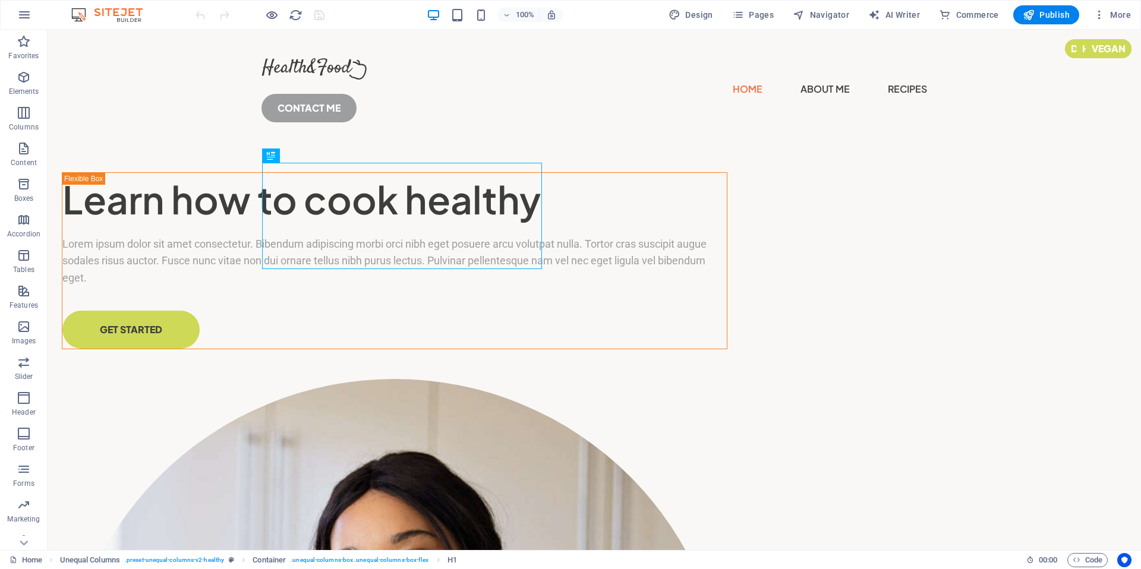 Image resolution: width=1141 pixels, height=569 pixels. What do you see at coordinates (821, 15) in the screenshot?
I see `button: Navigator` at bounding box center [821, 15].